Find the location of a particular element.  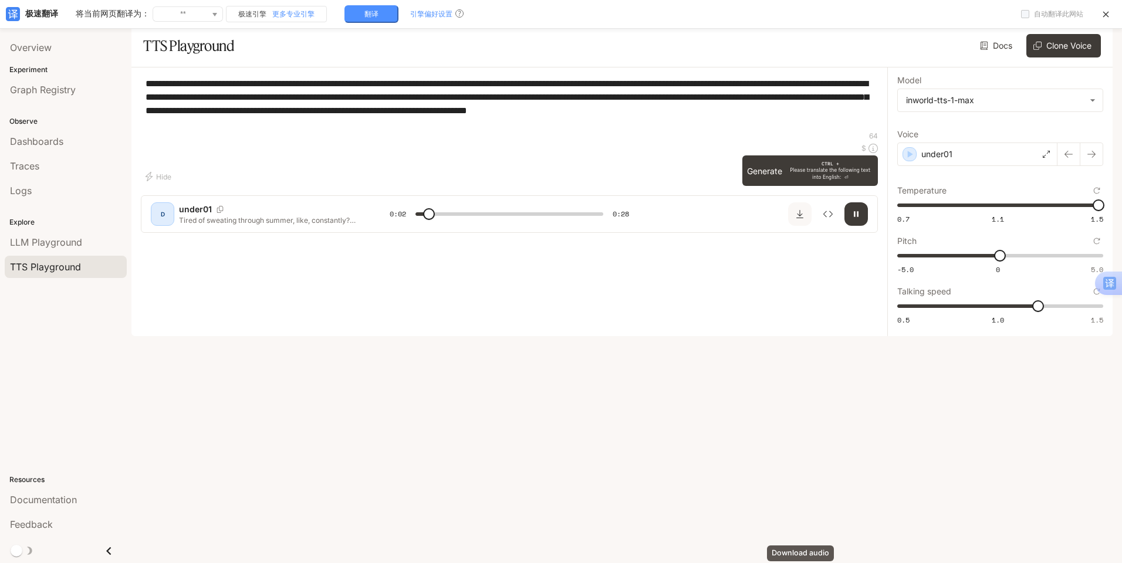

span: 0:28 is located at coordinates (621, 214).